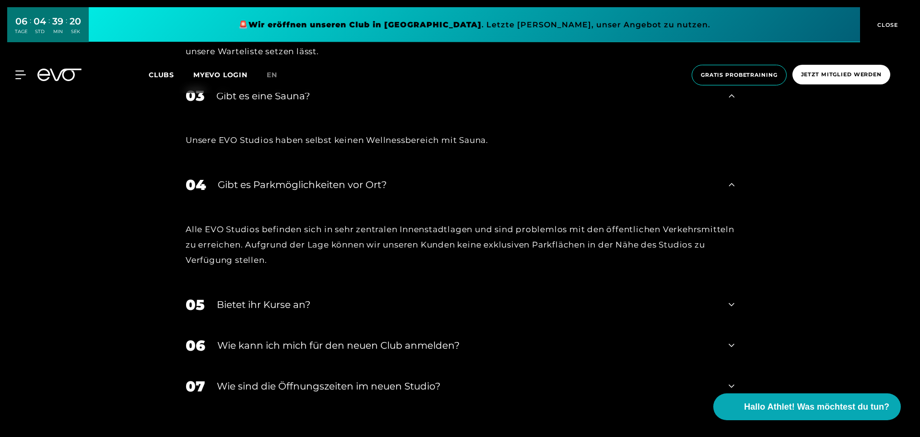  What do you see at coordinates (467, 386) in the screenshot?
I see `div: ​Wie sind die Öffnungszeiten im neuen Studio?` at bounding box center [467, 386].